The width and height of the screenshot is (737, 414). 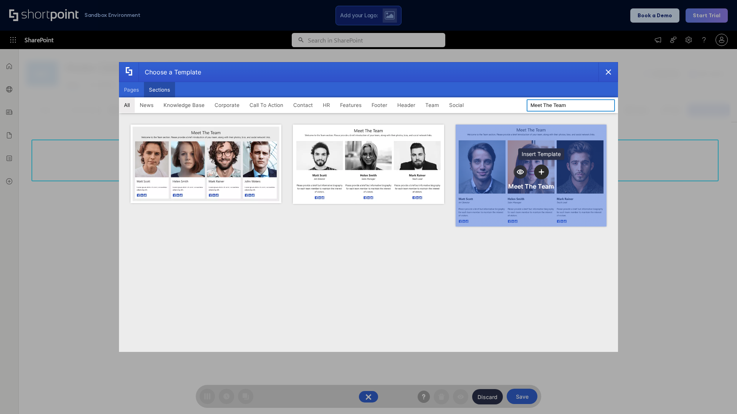 I want to click on div: Meet The Team, so click(x=531, y=186).